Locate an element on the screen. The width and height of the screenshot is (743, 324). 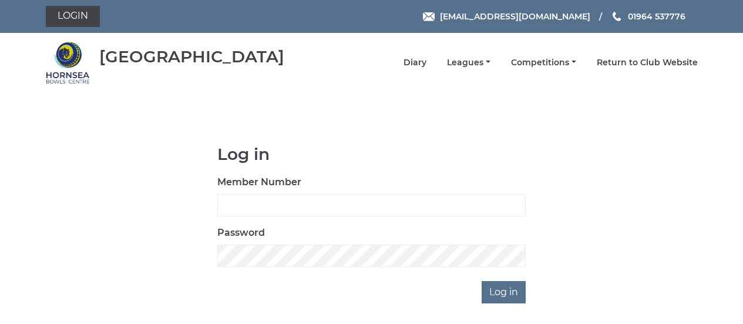
img: Hornsea Bowls Centre is located at coordinates (68, 62).